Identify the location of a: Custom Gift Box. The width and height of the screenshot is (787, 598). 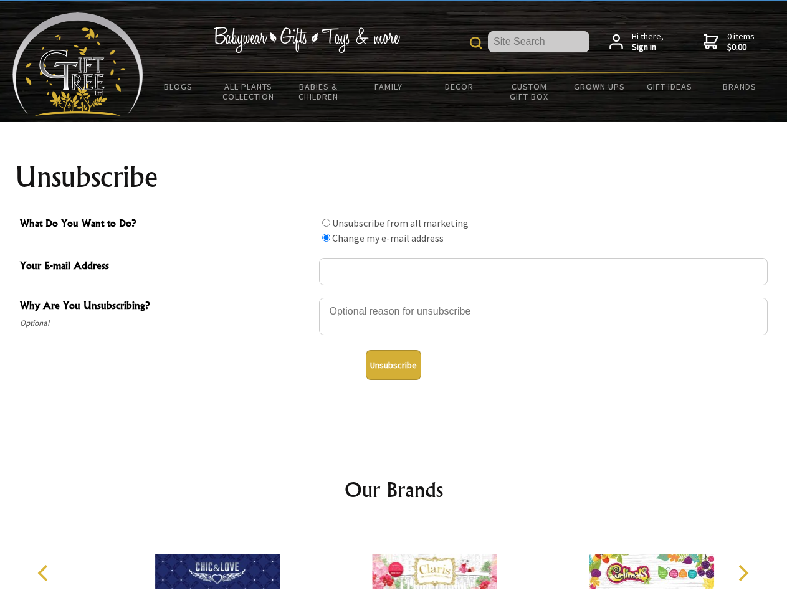
(529, 92).